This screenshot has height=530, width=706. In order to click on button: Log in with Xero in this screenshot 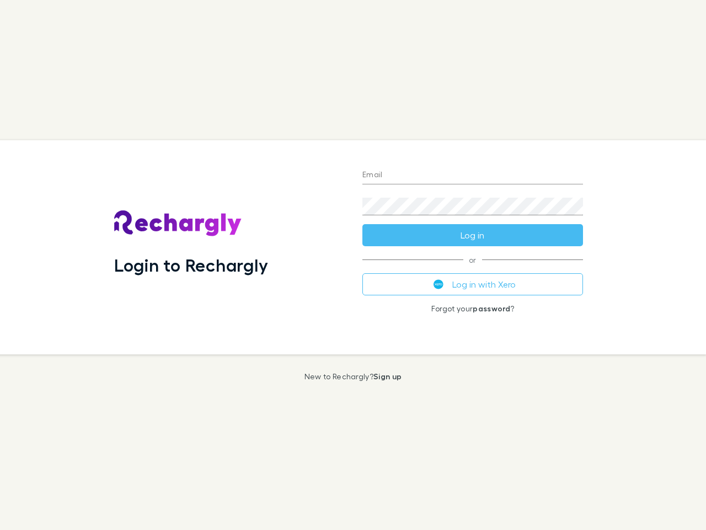, I will do `click(473, 284)`.